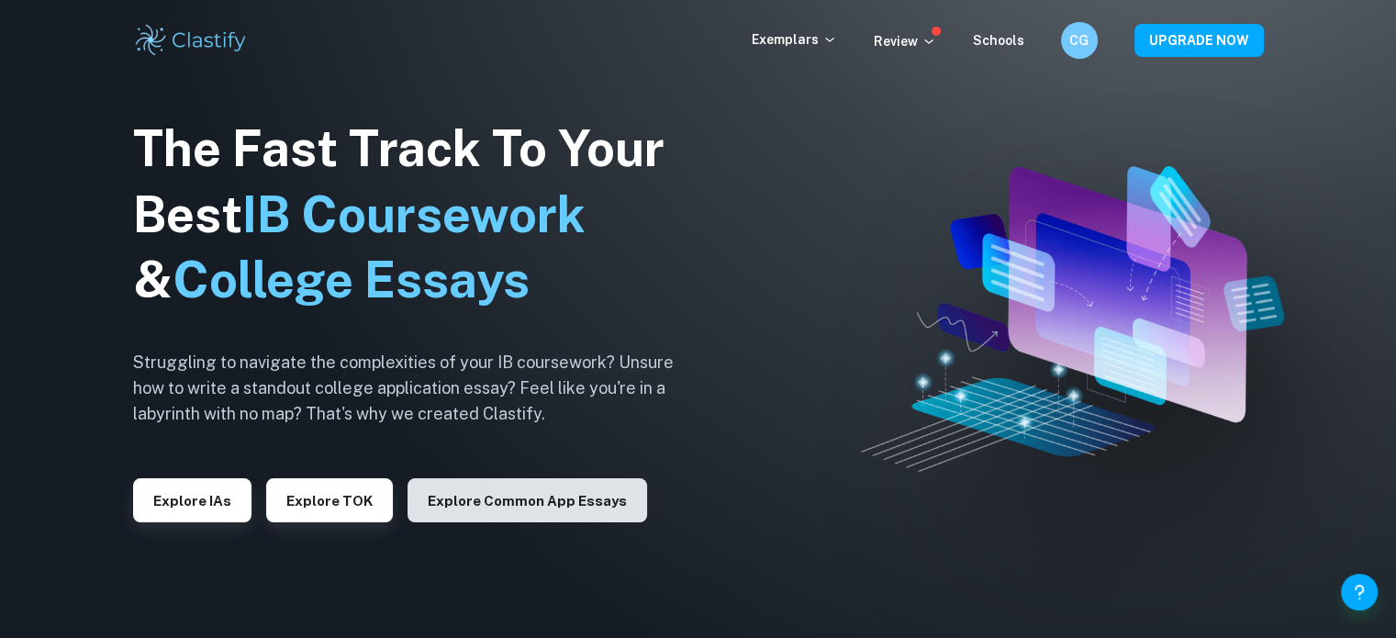 The image size is (1396, 638). What do you see at coordinates (999, 40) in the screenshot?
I see `a: Schools` at bounding box center [999, 40].